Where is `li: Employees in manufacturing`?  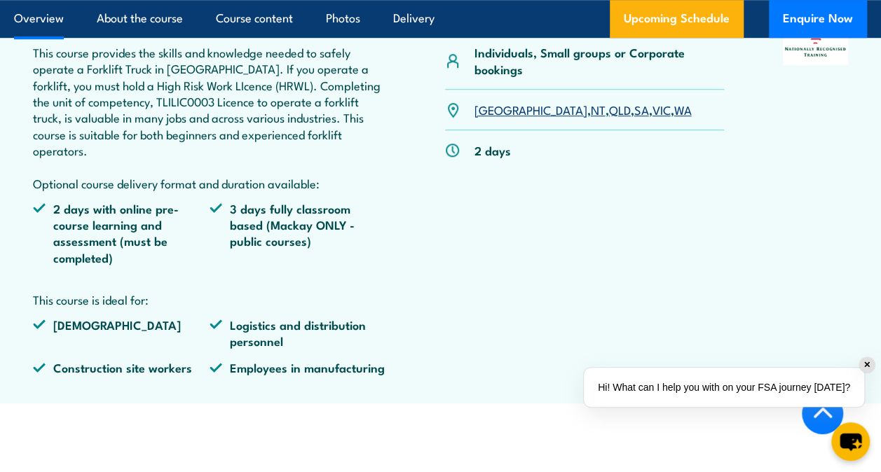
li: Employees in manufacturing is located at coordinates (298, 367).